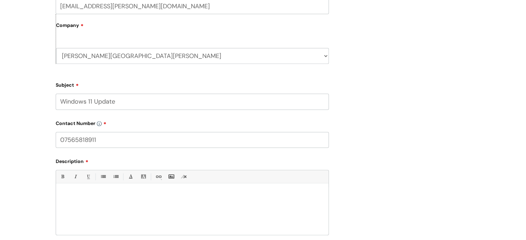 The height and width of the screenshot is (240, 526). Describe the element at coordinates (116, 177) in the screenshot. I see `a: 1. Ordered List (Ctrl-Shift-8)` at that location.